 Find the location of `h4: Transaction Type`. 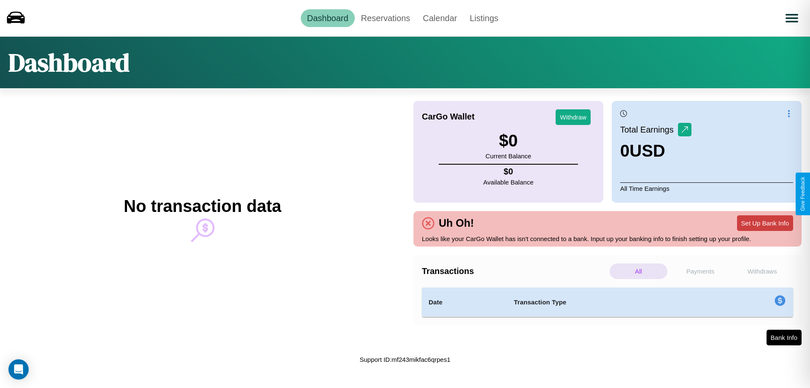

h4: Transaction Type is located at coordinates (610, 302).